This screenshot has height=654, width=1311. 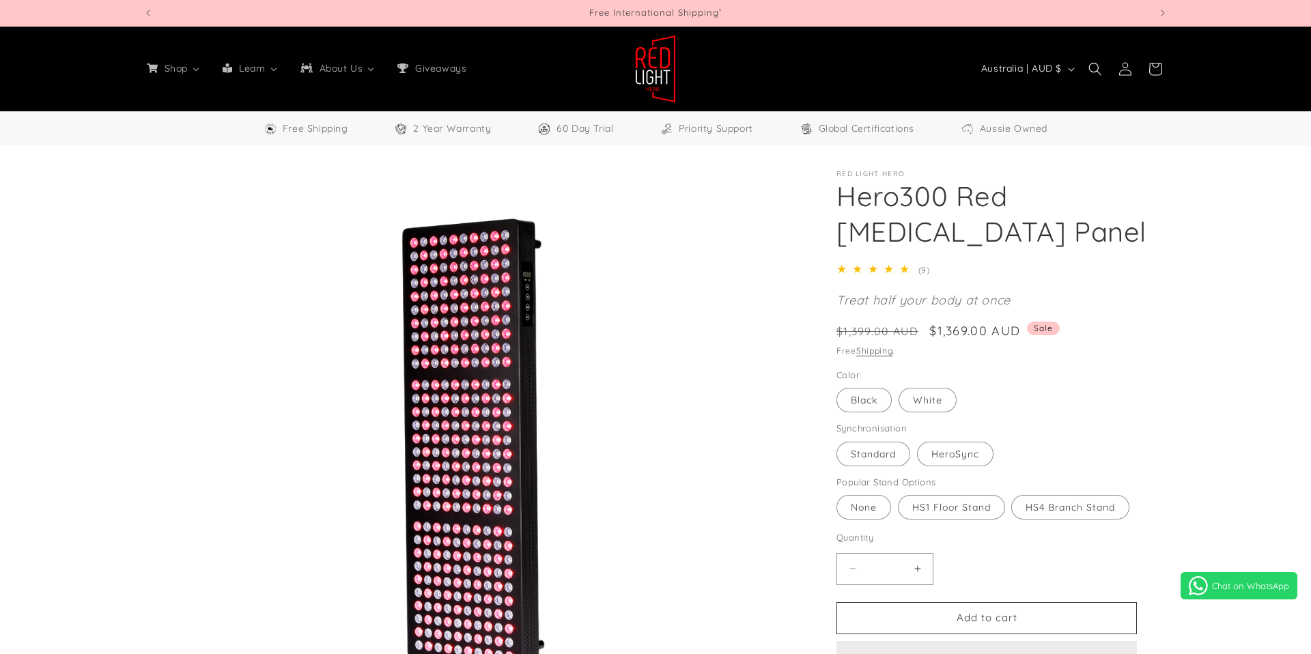 What do you see at coordinates (1239, 586) in the screenshot?
I see `a: Chat on WhatsApp` at bounding box center [1239, 586].